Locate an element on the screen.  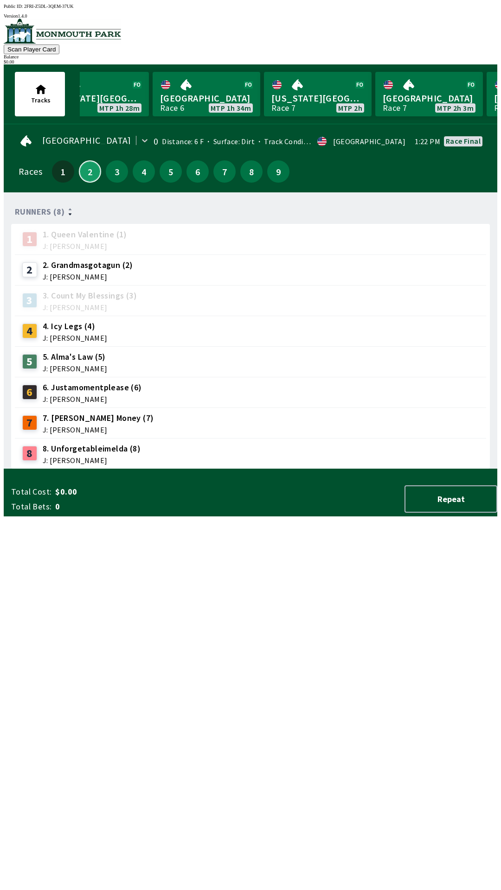
button: Repeat is located at coordinates (451, 499).